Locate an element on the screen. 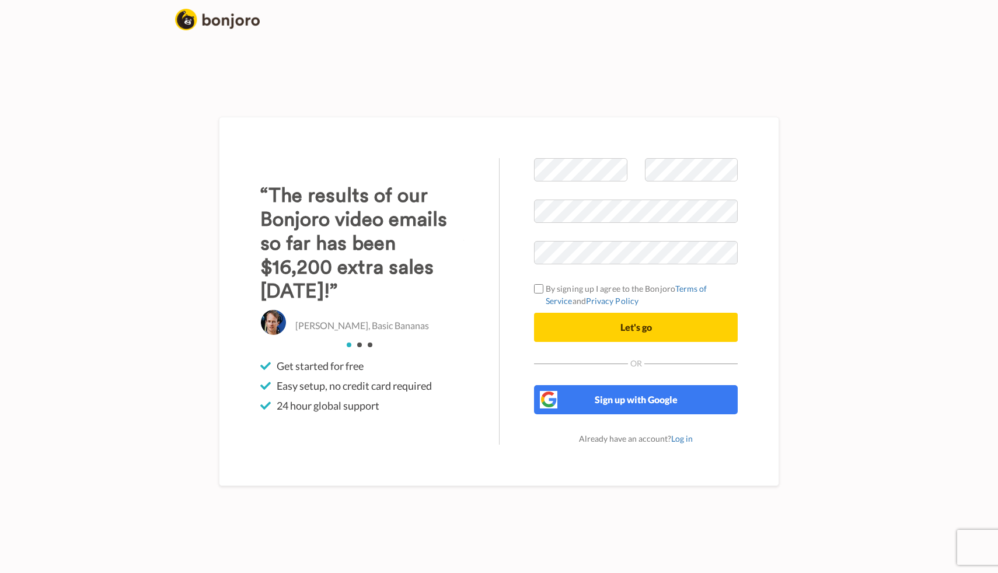  span: 24 hour global support is located at coordinates (328, 406).